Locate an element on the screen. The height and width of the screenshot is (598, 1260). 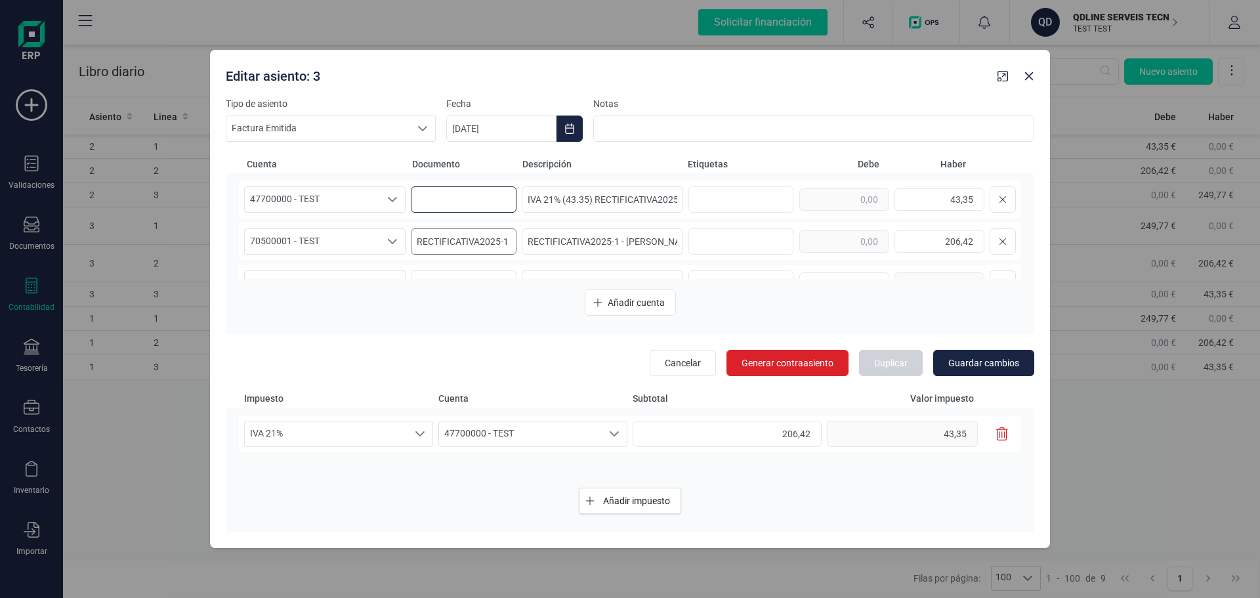
button: Duplicar is located at coordinates (890, 363).